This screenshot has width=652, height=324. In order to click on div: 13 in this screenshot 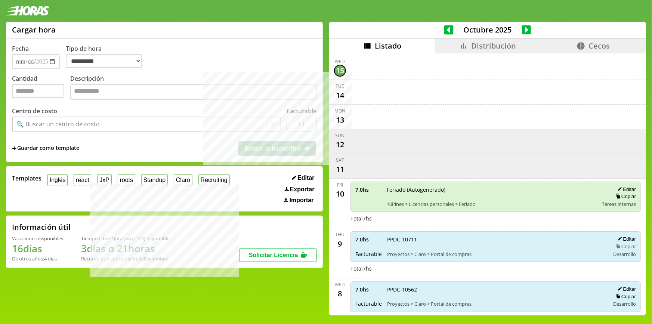, I will do `click(340, 120)`.